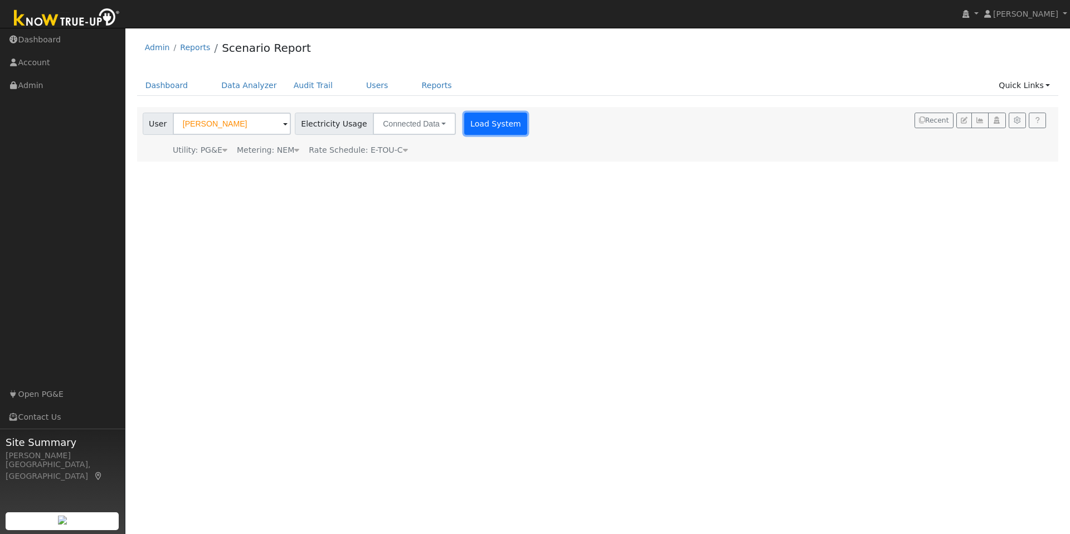 This screenshot has height=534, width=1070. What do you see at coordinates (249, 85) in the screenshot?
I see `a: Data Analyzer` at bounding box center [249, 85].